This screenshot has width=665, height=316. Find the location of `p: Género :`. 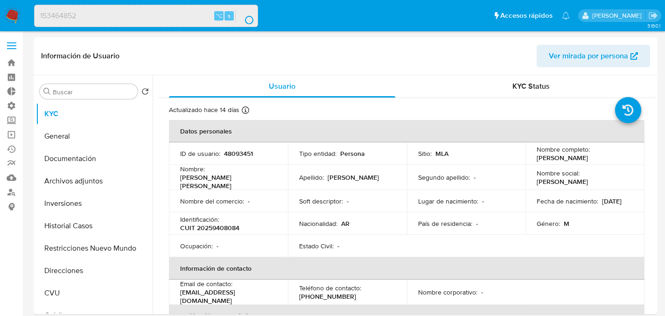

p: Género : is located at coordinates (548, 223).